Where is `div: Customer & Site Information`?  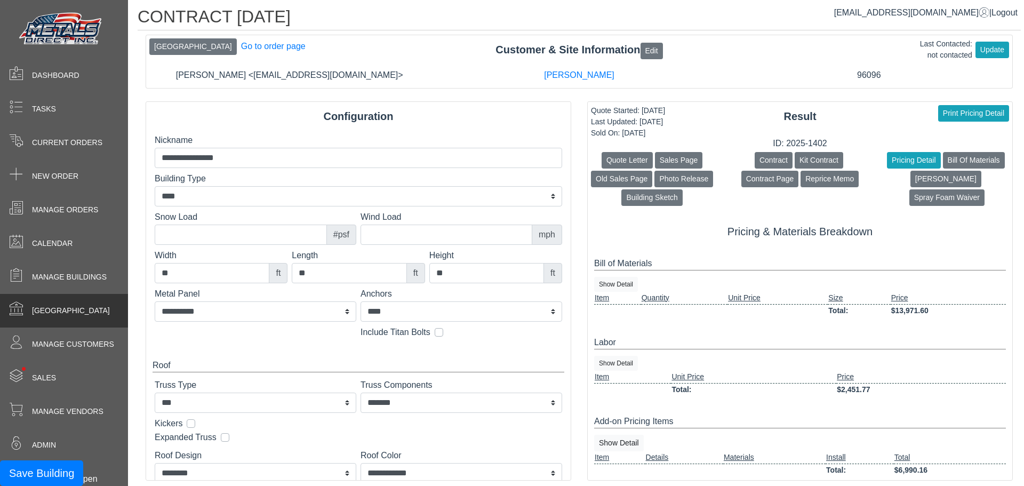
div: Customer & Site Information is located at coordinates (579, 50).